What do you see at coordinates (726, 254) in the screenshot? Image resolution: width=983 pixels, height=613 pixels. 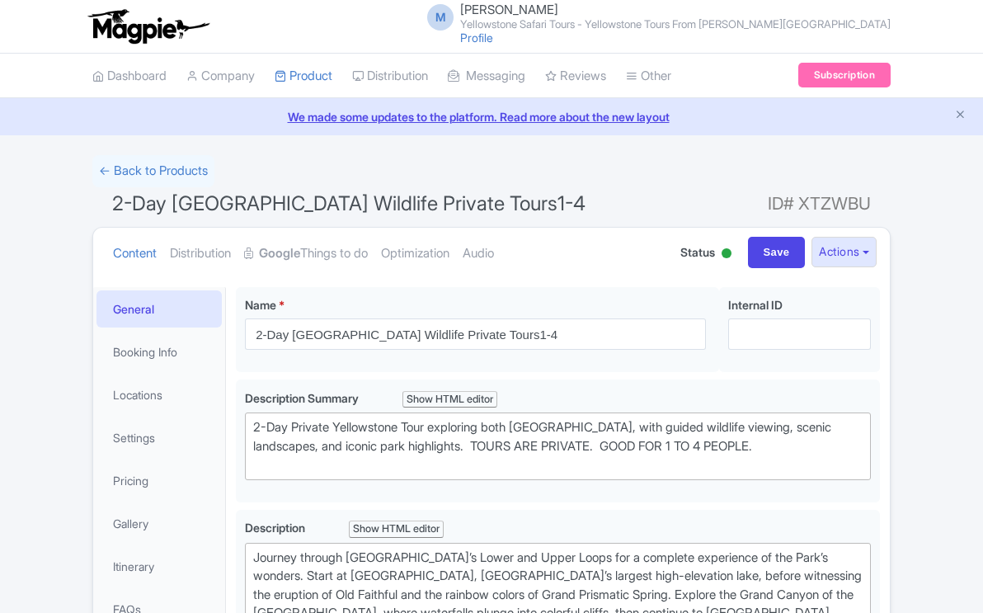 I see `div: Active` at bounding box center [726, 254].